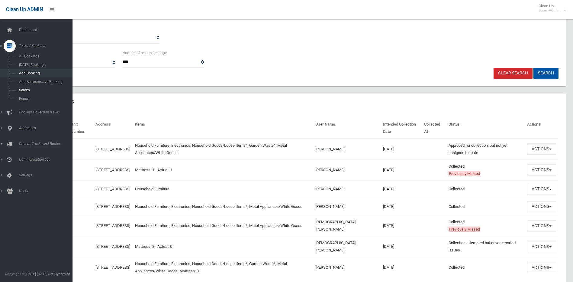 This screenshot has width=573, height=282. I want to click on span: Report, so click(44, 99).